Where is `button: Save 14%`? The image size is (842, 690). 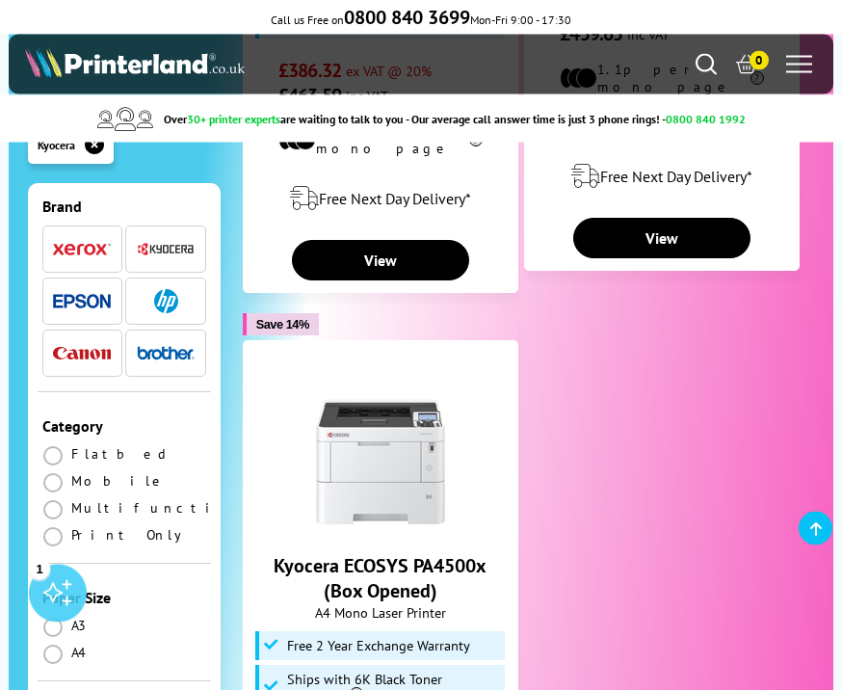 button: Save 14% is located at coordinates (280, 325).